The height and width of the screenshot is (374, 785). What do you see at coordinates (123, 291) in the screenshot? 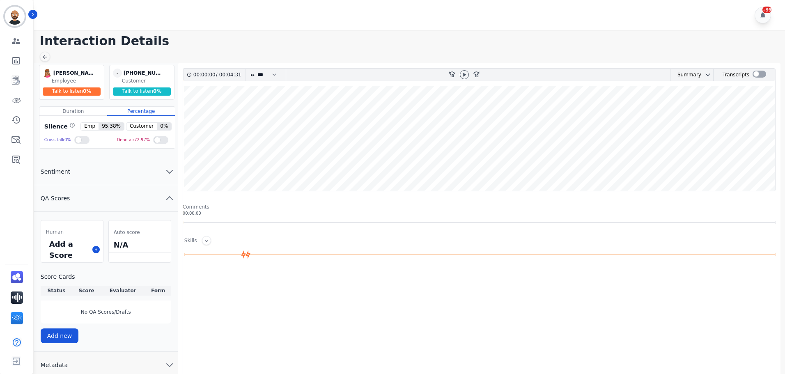
I see `th: Evaluator` at bounding box center [123, 291].